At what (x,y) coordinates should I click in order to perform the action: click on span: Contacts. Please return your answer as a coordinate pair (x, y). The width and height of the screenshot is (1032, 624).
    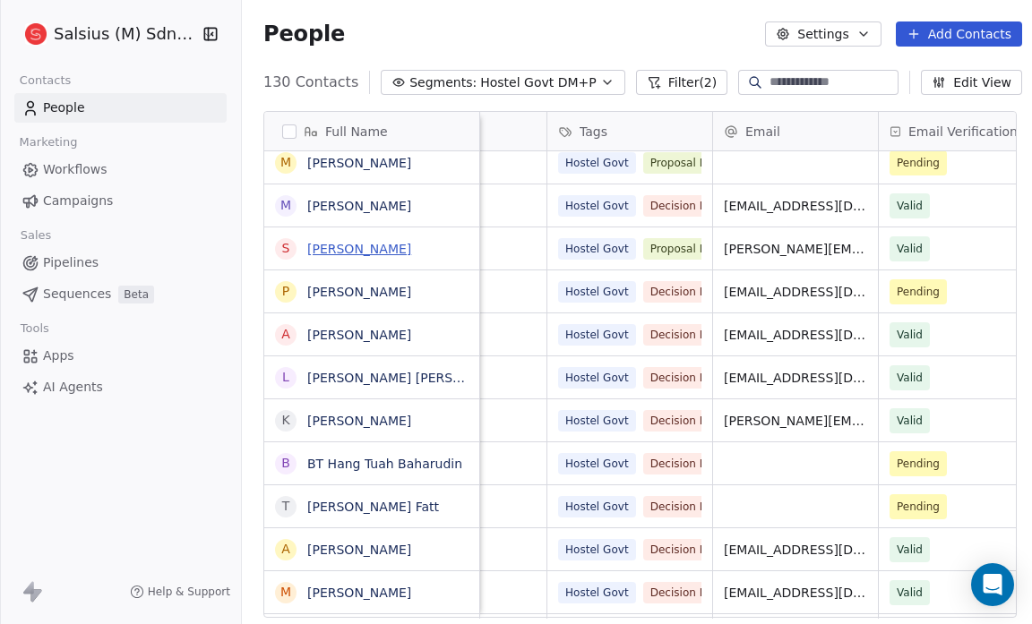
    Looking at the image, I should click on (45, 81).